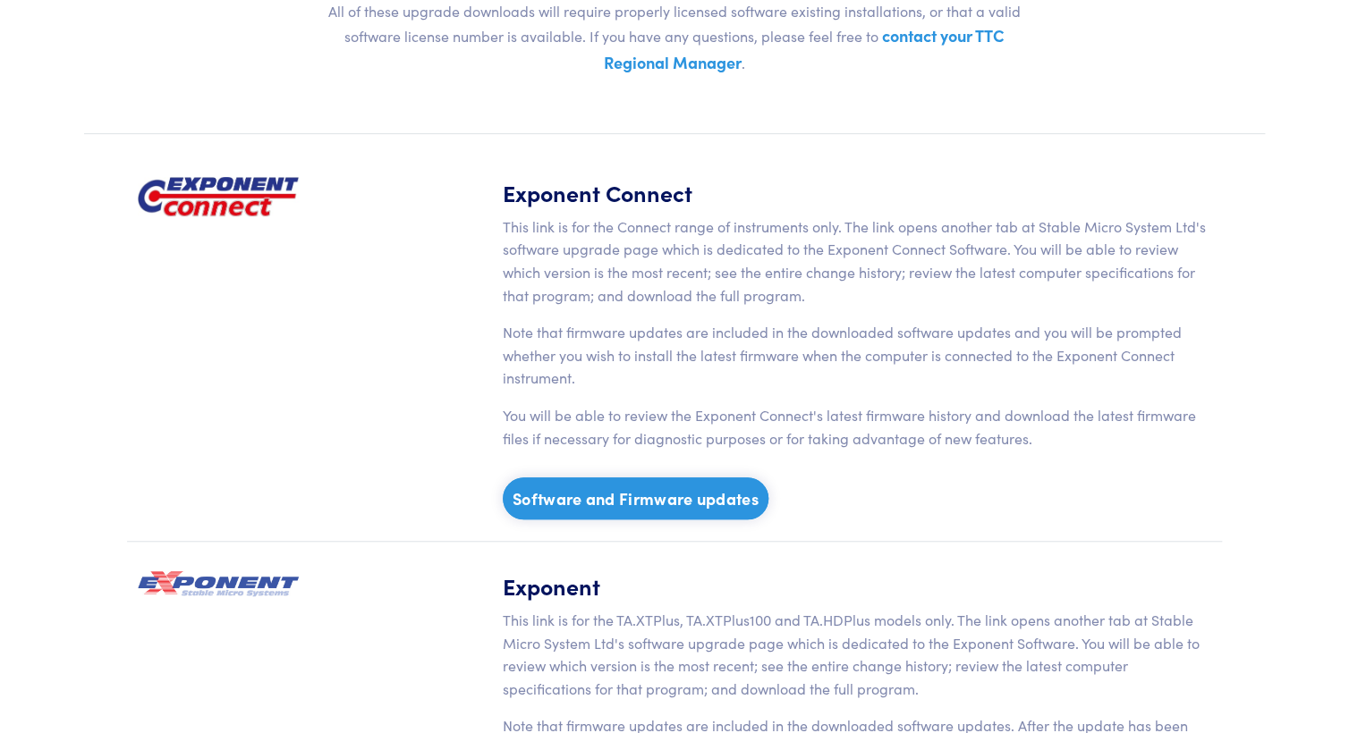 Image resolution: width=1349 pixels, height=733 pixels. Describe the element at coordinates (857, 192) in the screenshot. I see `h5: Exponent Connect` at that location.